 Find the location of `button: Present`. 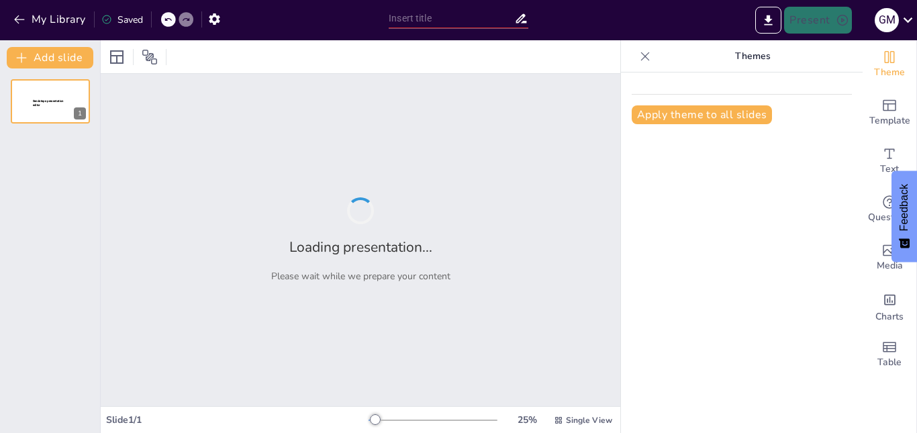

button: Present is located at coordinates (817, 20).